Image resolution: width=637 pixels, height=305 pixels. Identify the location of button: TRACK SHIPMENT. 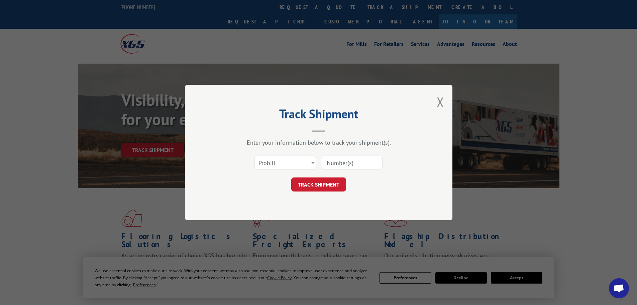
(319, 184).